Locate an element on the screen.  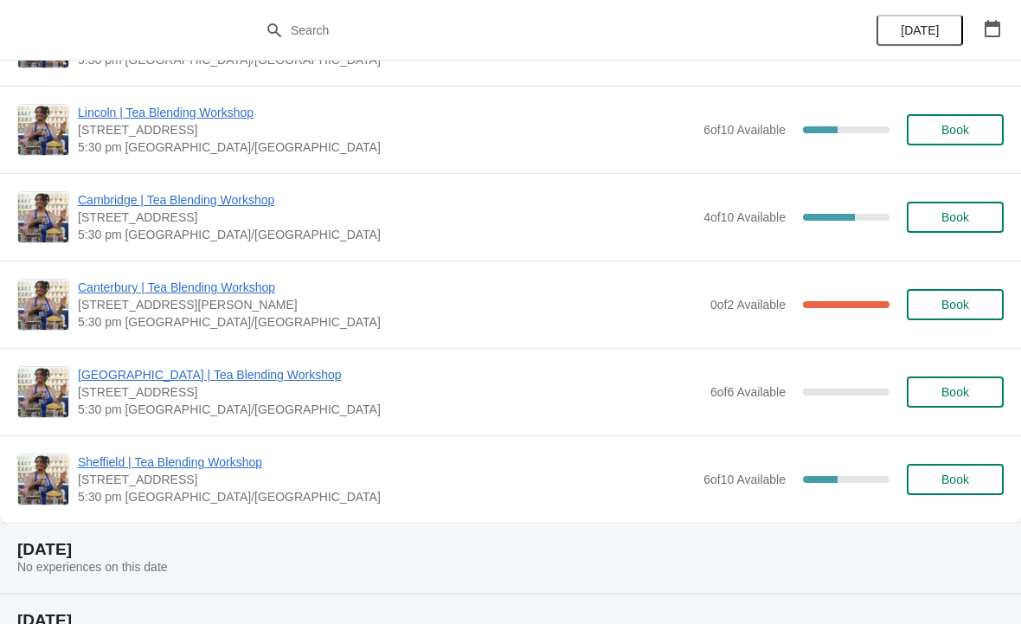
span: 0 of 2 Available is located at coordinates (748, 305).